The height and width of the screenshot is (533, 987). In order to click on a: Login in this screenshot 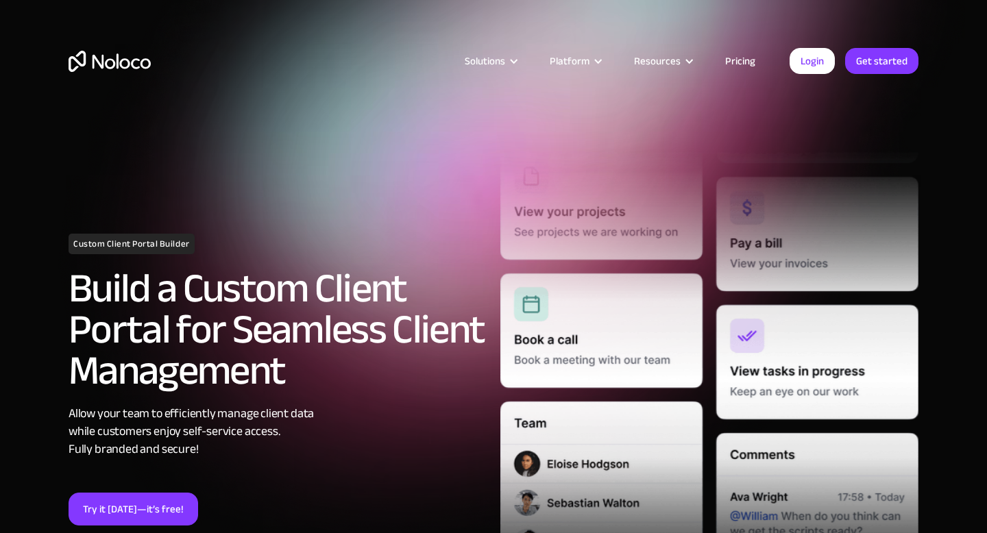, I will do `click(812, 61)`.